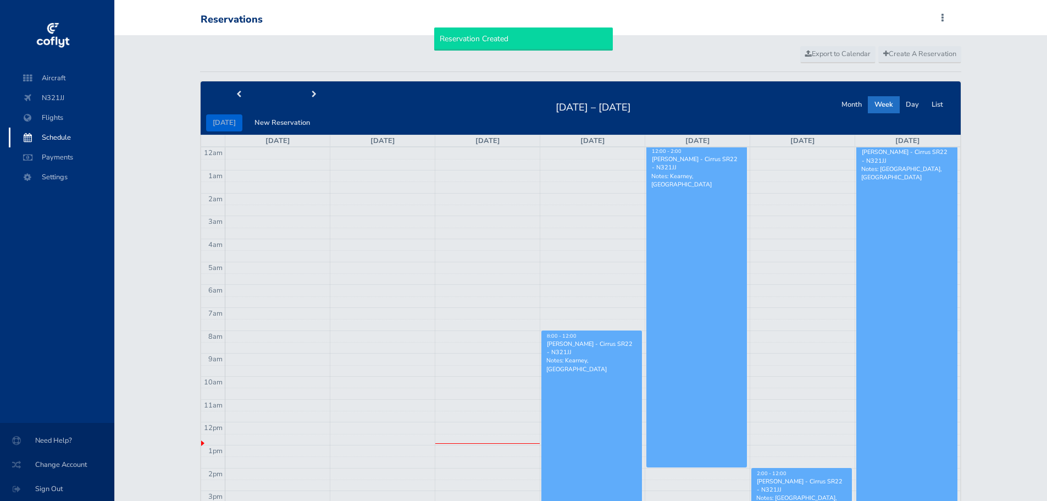 This screenshot has width=1047, height=501. Describe the element at coordinates (838, 54) in the screenshot. I see `a: Export to Calendar` at that location.